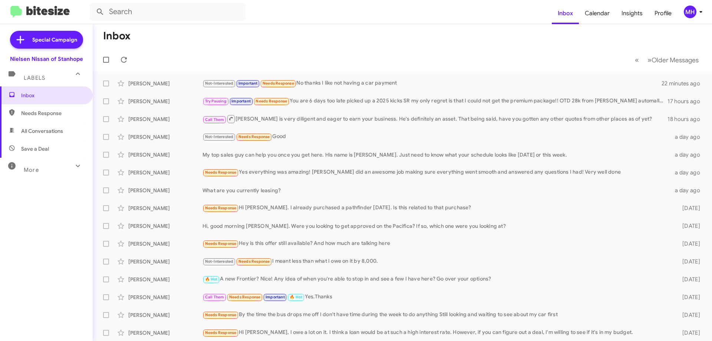 This screenshot has height=341, width=712. I want to click on span: All Conversations, so click(42, 131).